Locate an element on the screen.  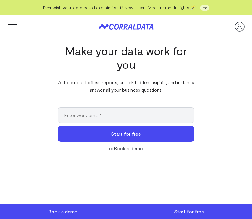
span: Start for free is located at coordinates (189, 211).